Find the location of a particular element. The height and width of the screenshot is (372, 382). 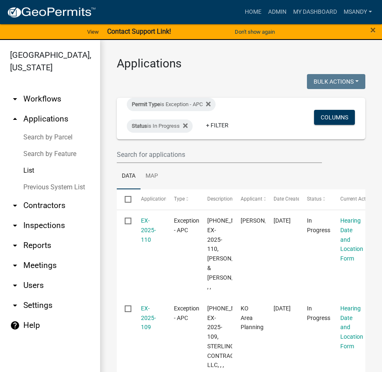

a: Home is located at coordinates (253, 12).